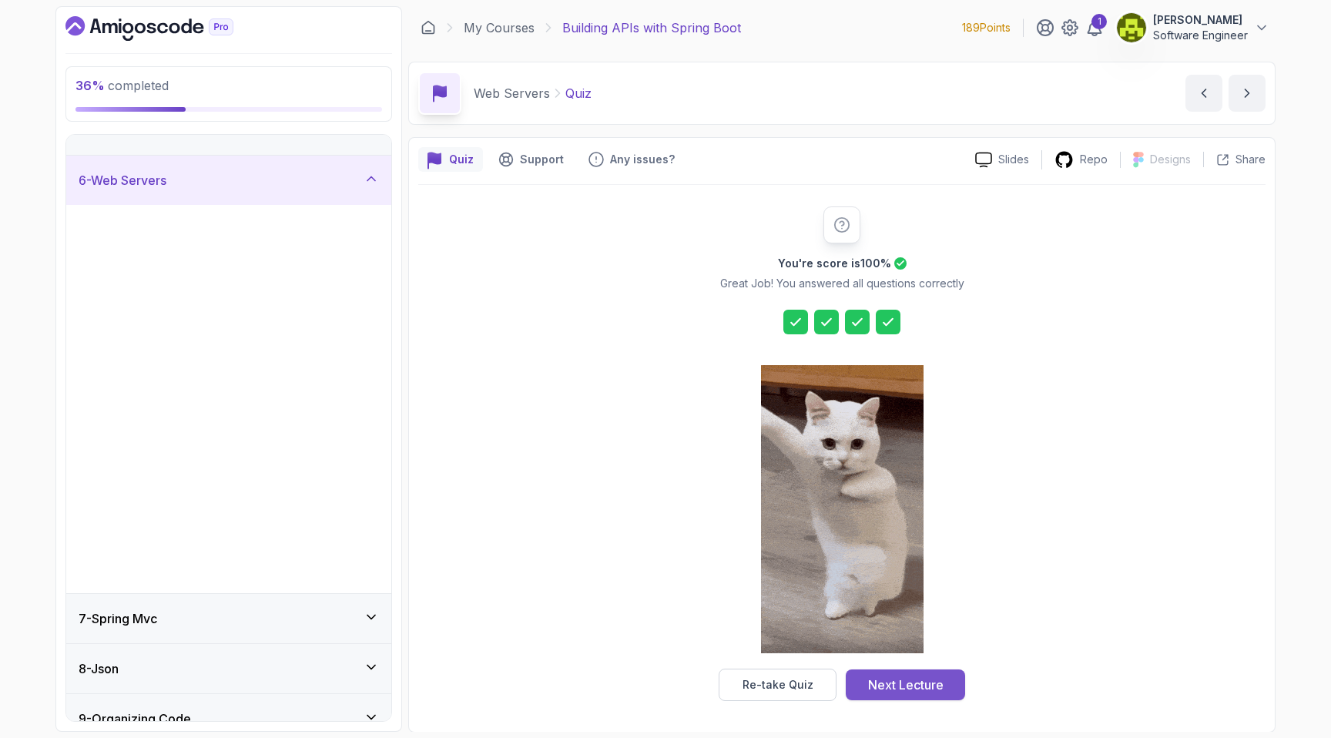 Image resolution: width=1331 pixels, height=738 pixels. What do you see at coordinates (1170, 159) in the screenshot?
I see `p: Designs` at bounding box center [1170, 159].